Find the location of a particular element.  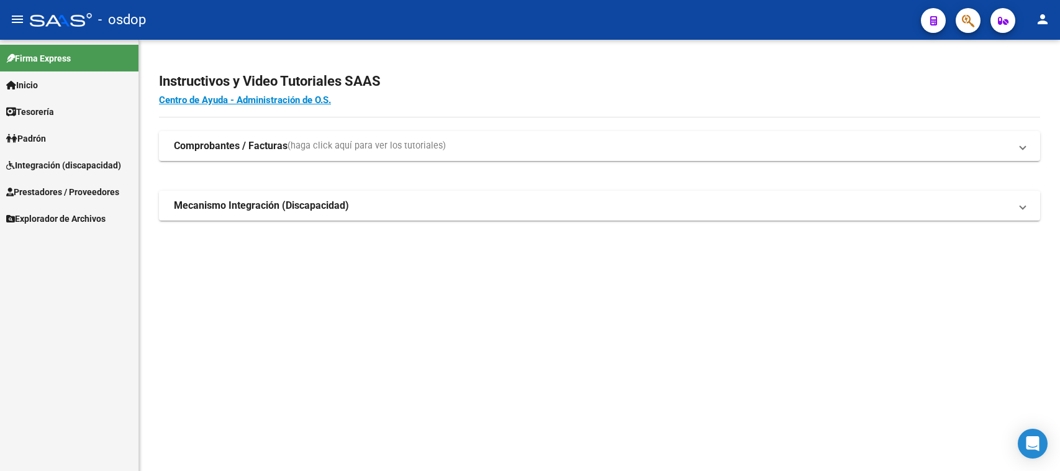

h2: Instructivos y Video Tutoriales SAAS is located at coordinates (599, 81).